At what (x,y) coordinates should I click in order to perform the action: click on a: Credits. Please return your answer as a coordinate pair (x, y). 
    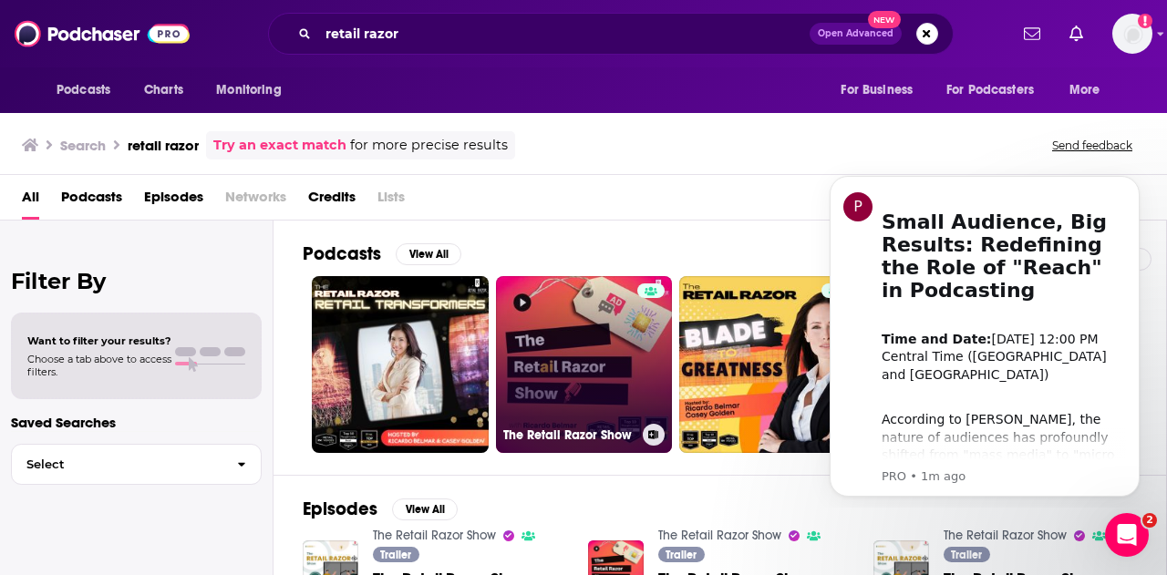
    Looking at the image, I should click on (332, 201).